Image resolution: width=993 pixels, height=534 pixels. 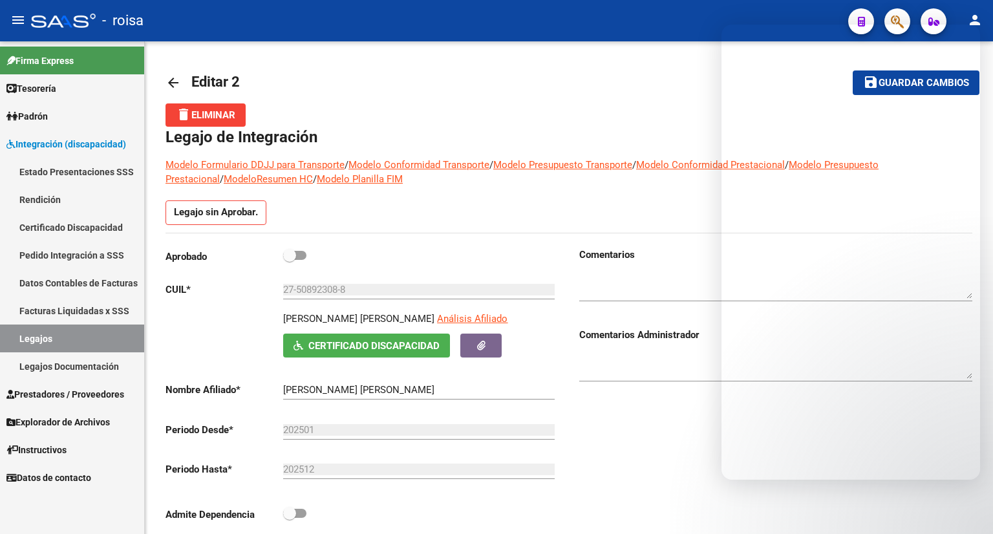 I want to click on p: Nombre Afiliado, so click(x=224, y=390).